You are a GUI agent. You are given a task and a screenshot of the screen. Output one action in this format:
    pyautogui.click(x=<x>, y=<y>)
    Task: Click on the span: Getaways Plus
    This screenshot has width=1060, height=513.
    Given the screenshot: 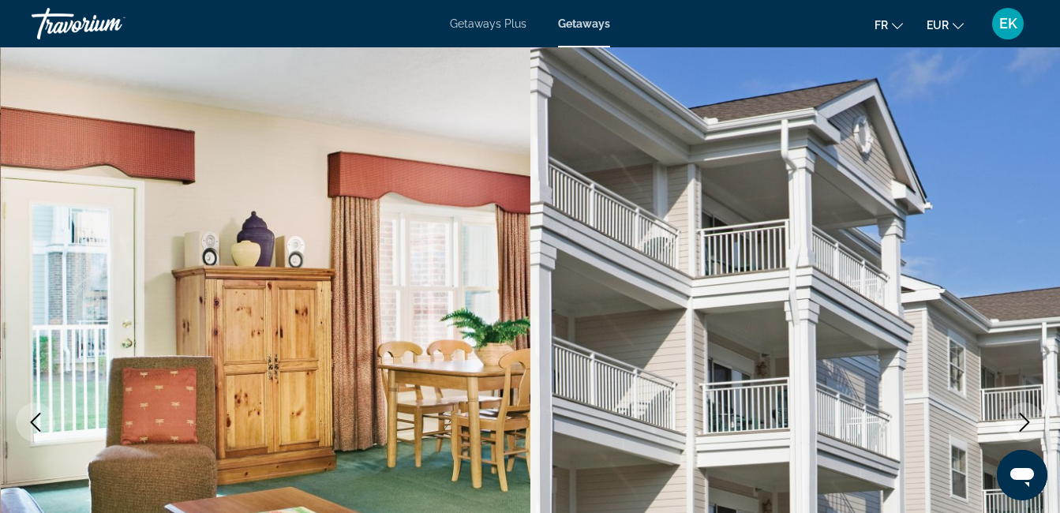 What is the action you would take?
    pyautogui.click(x=488, y=24)
    